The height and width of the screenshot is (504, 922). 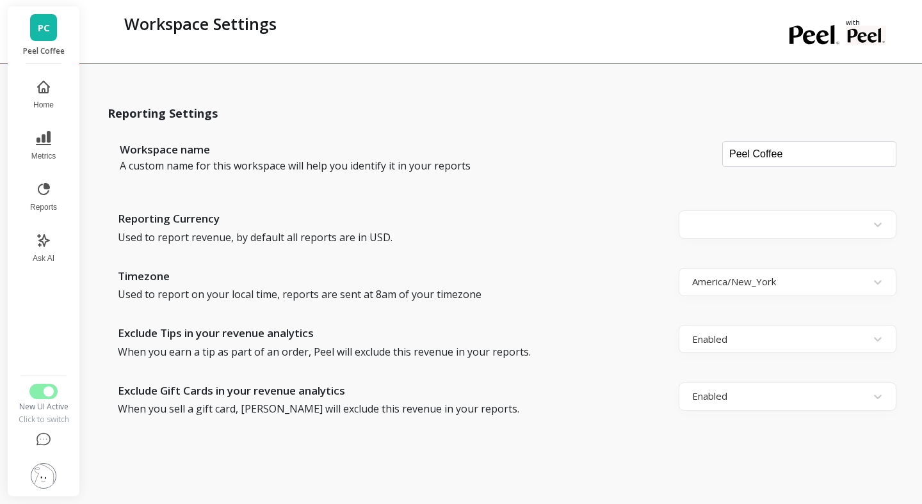 I want to click on p: Timezone, so click(x=143, y=277).